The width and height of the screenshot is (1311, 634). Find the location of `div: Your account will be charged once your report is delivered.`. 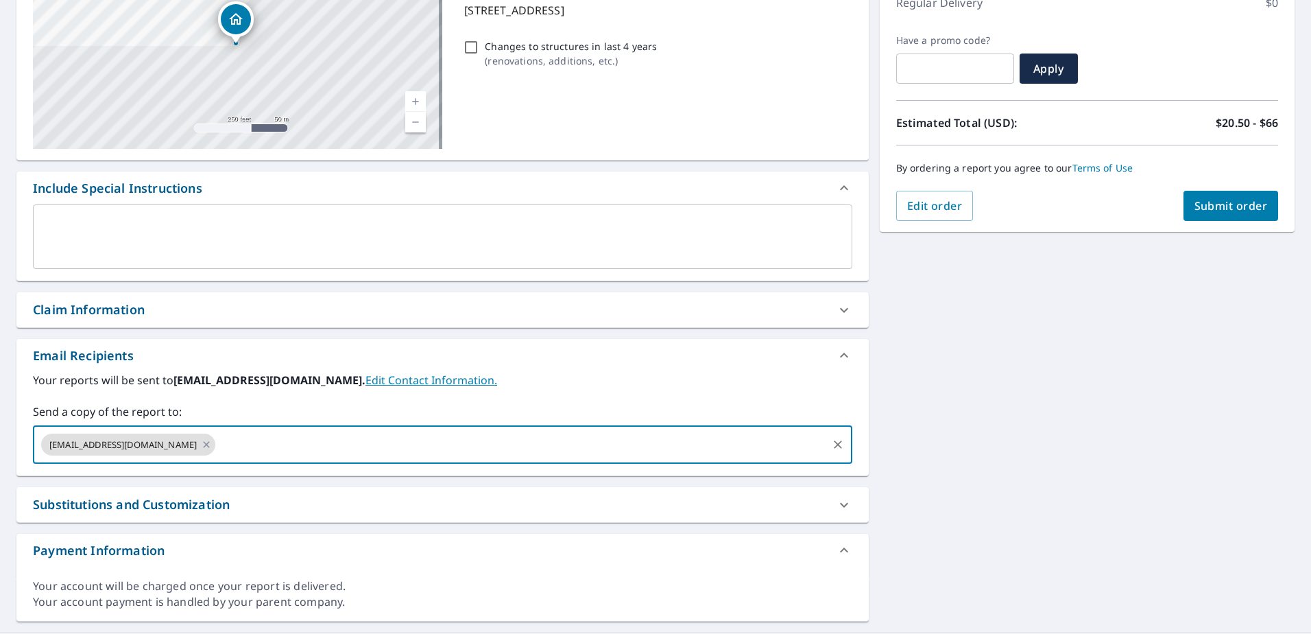

div: Your account will be charged once your report is delivered. is located at coordinates (442, 586).